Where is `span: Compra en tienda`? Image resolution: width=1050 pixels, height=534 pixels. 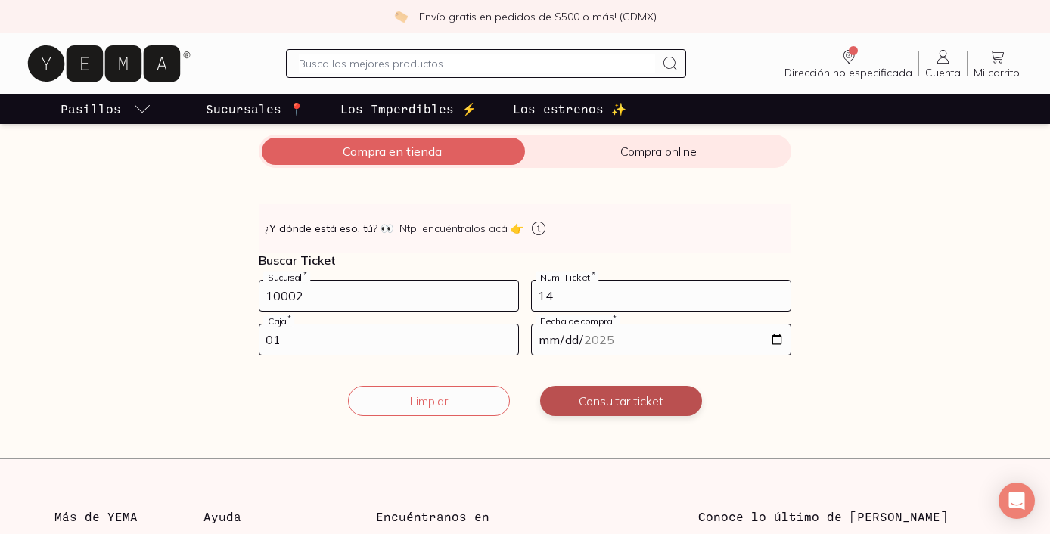
span: Compra en tienda is located at coordinates (392, 151).